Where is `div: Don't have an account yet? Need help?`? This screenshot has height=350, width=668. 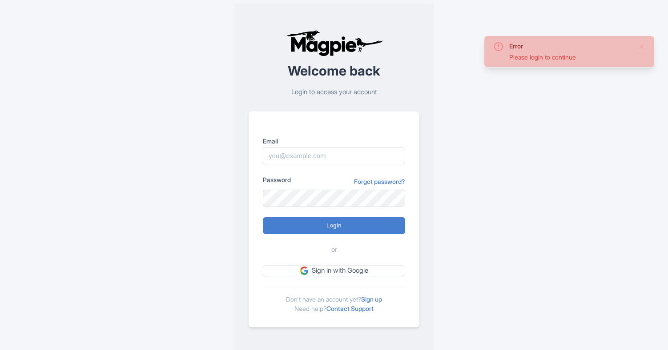 div: Don't have an account yet? Need help? is located at coordinates (334, 300).